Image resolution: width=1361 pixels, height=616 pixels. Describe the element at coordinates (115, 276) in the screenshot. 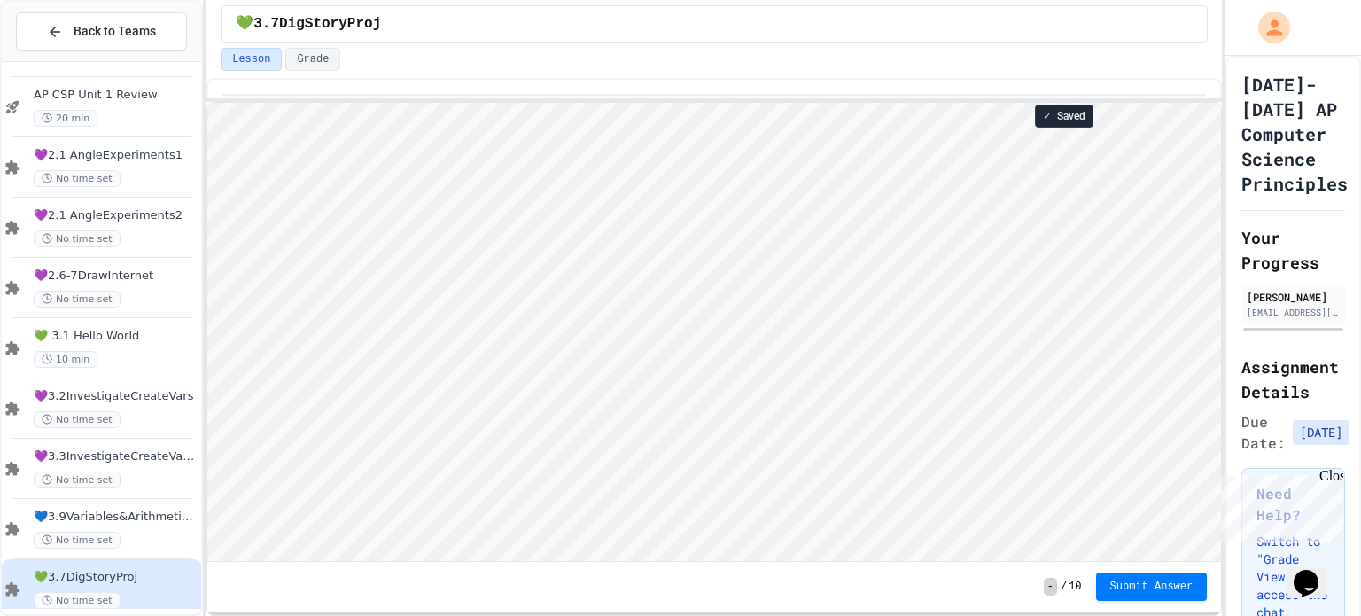

I see `span: 💜2.6-7DrawInternet` at that location.